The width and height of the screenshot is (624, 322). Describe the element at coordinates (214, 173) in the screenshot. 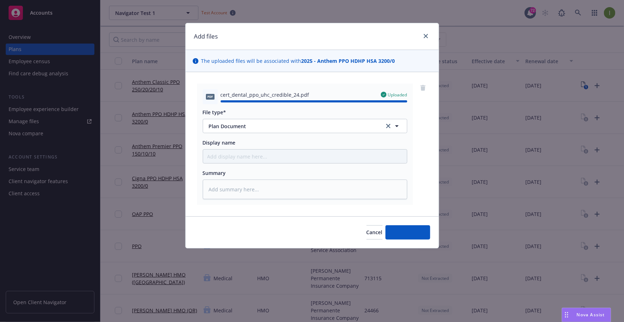

I see `span: Summary` at that location.